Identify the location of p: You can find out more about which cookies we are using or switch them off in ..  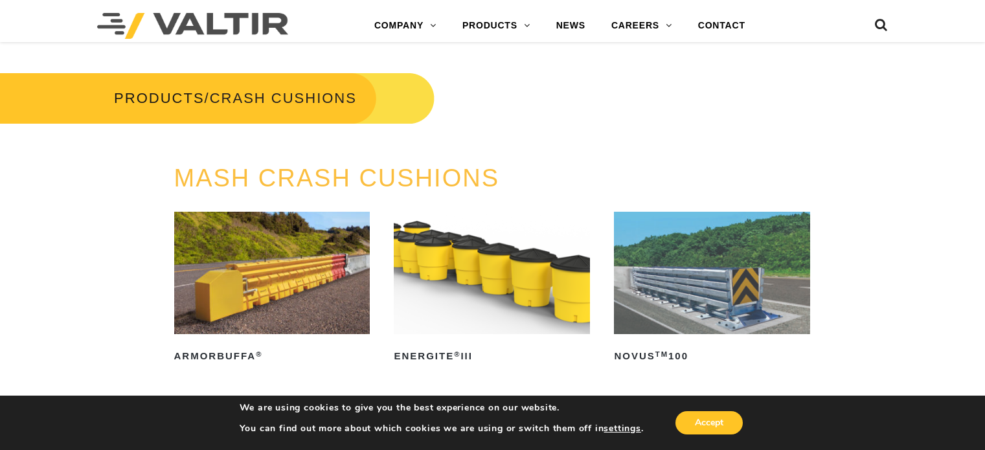
(442, 429).